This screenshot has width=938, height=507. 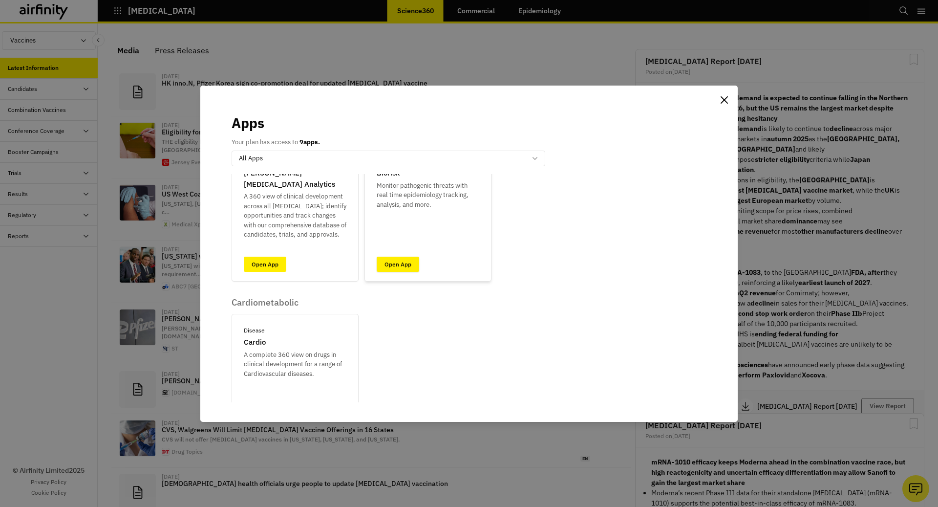 What do you see at coordinates (428, 195) in the screenshot?
I see `p: Monitor pathogenic threats with real time epidemiology tracking, analysis, and more.` at bounding box center [428, 195].